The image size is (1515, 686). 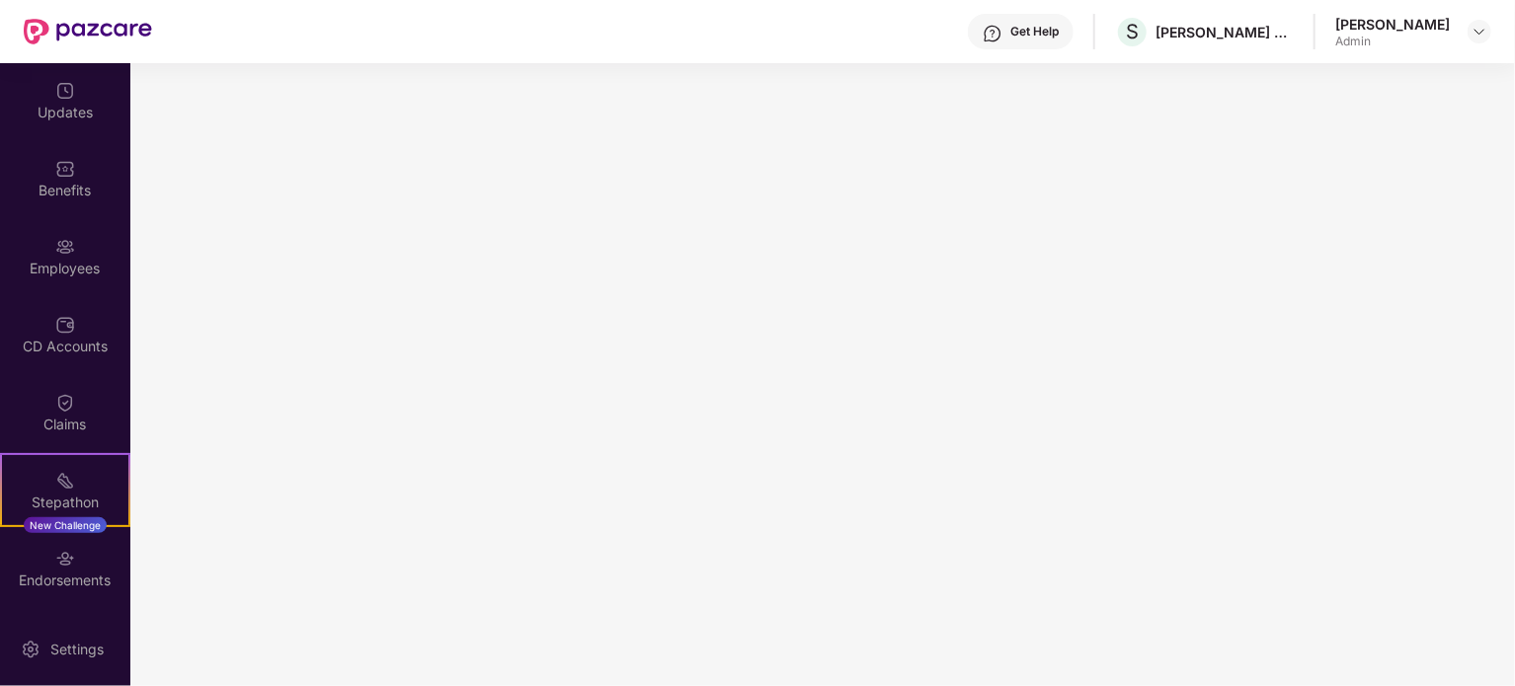 What do you see at coordinates (88, 32) in the screenshot?
I see `img: New Pazcare Logo` at bounding box center [88, 32].